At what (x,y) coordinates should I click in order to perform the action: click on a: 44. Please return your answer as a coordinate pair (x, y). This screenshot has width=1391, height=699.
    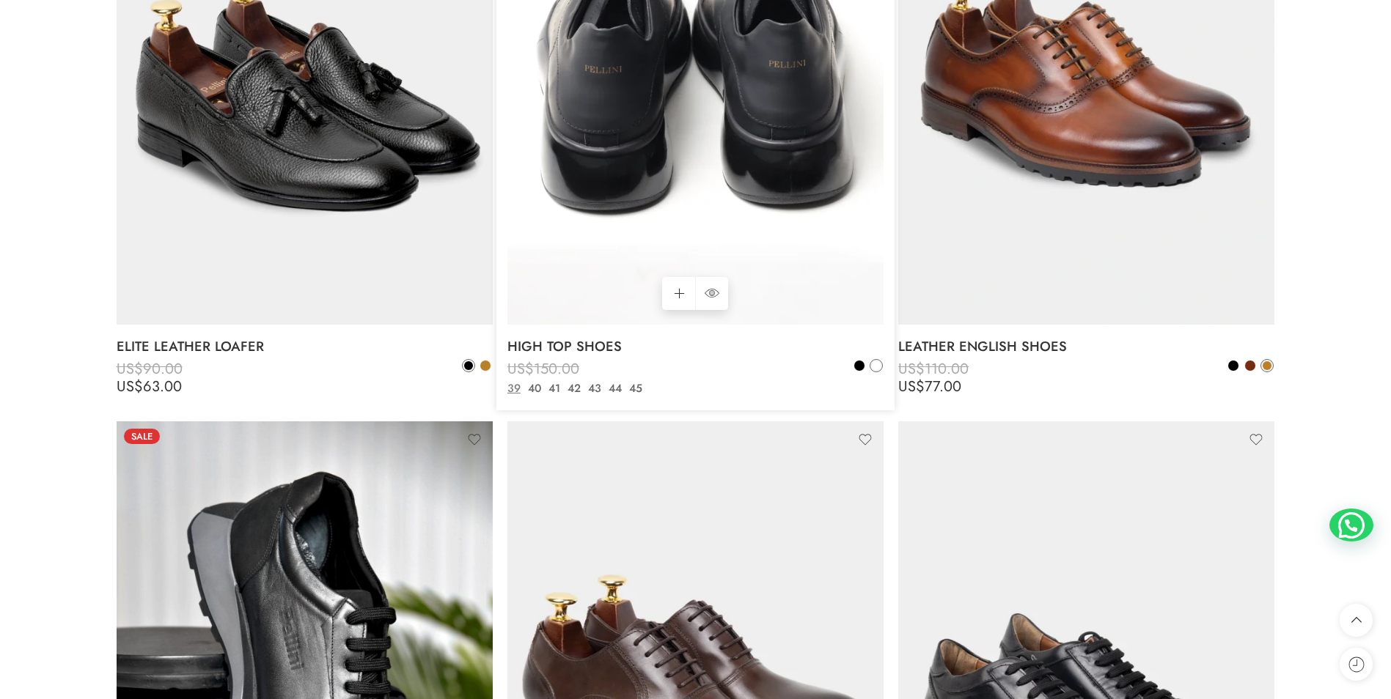
    Looking at the image, I should click on (615, 389).